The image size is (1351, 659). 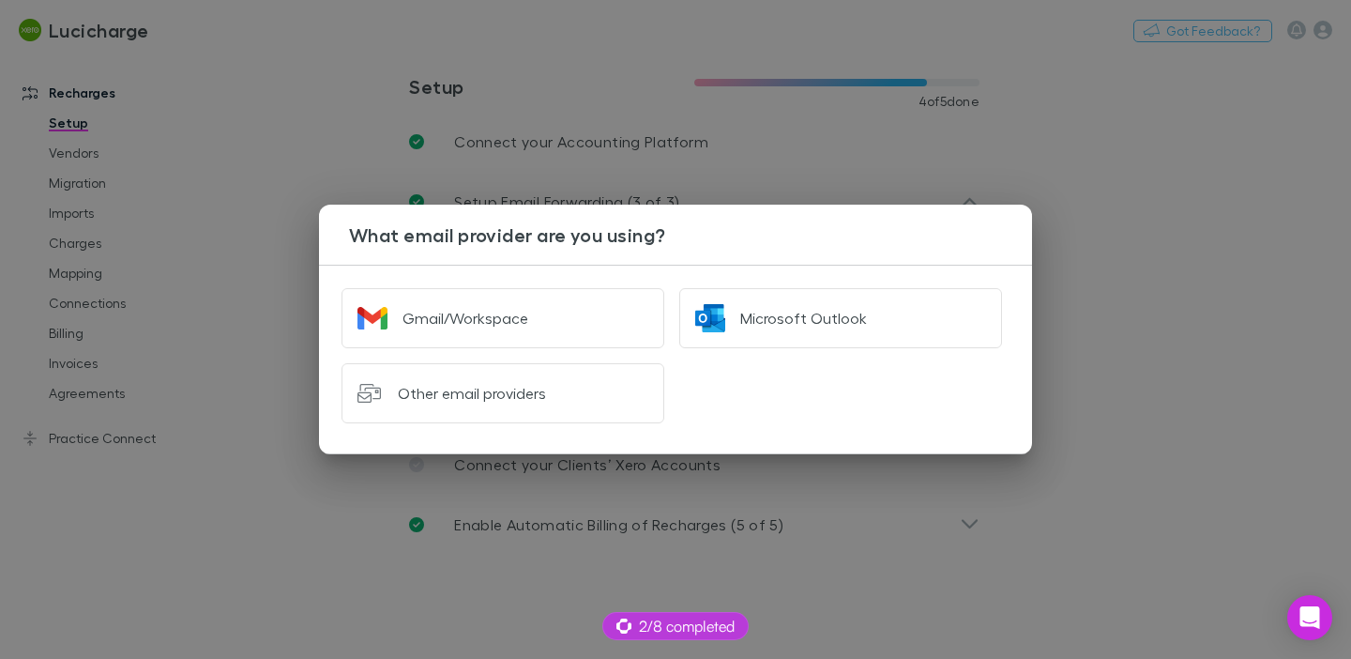 What do you see at coordinates (1310, 618) in the screenshot?
I see `div: Open Intercom Messenger` at bounding box center [1310, 618].